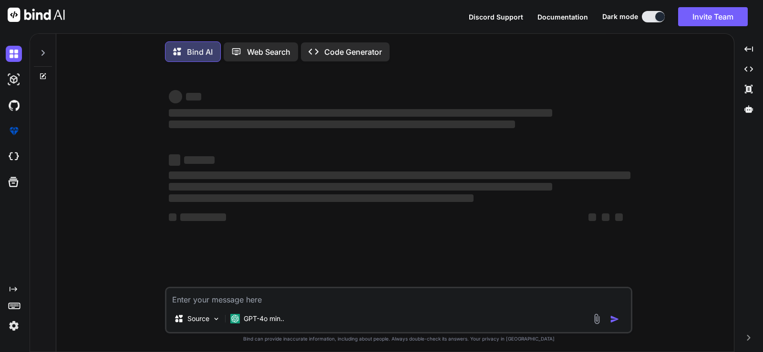 This screenshot has width=763, height=352. I want to click on img: Bind AI, so click(36, 15).